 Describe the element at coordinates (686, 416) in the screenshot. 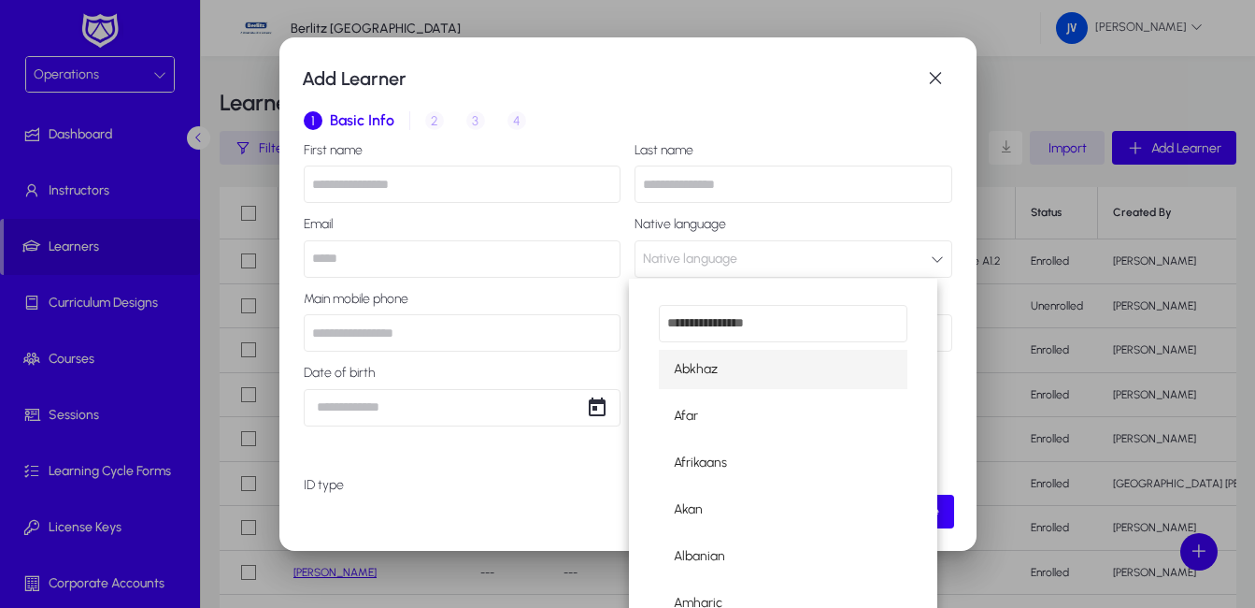

I see `span: Afar` at that location.